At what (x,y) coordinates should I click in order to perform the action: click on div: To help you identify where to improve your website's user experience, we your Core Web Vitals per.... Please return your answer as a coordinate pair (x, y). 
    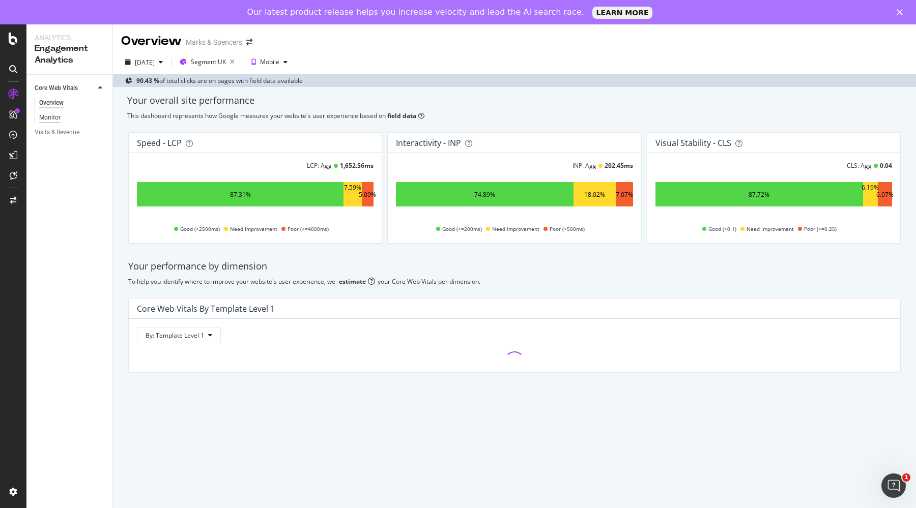
    Looking at the image, I should click on (514, 281).